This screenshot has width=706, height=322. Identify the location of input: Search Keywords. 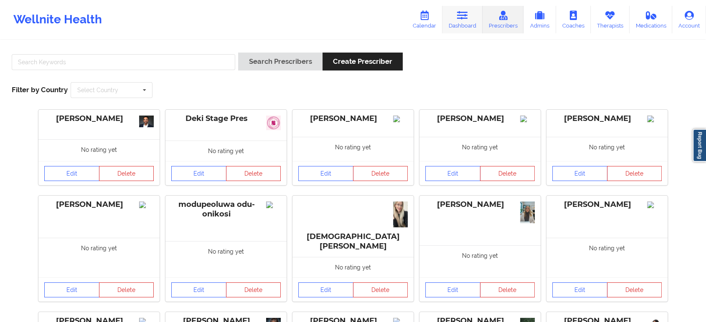
(123, 62).